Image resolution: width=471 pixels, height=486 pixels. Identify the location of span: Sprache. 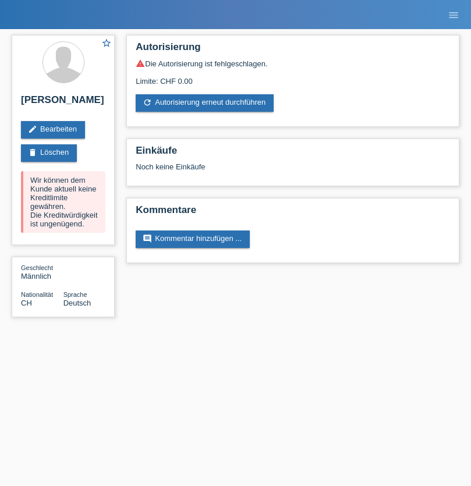
(75, 295).